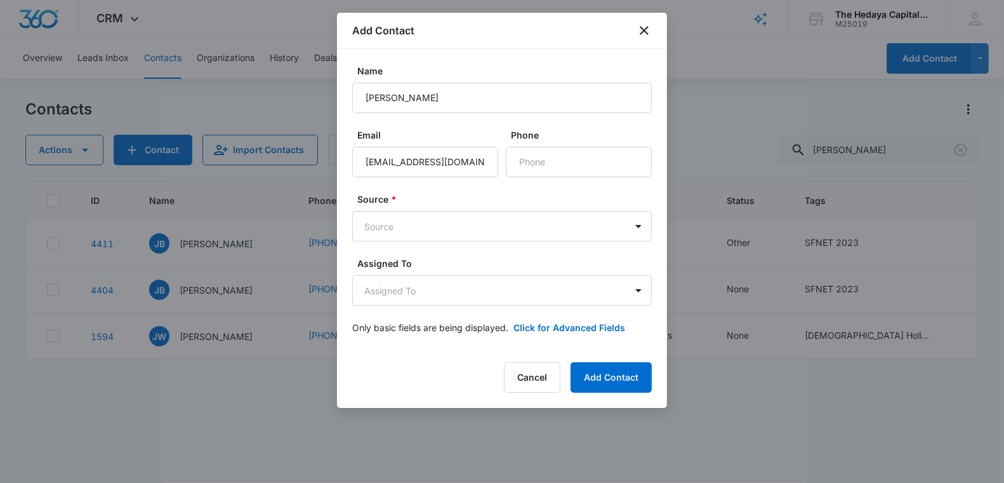 This screenshot has height=483, width=1004. I want to click on label: Email, so click(430, 135).